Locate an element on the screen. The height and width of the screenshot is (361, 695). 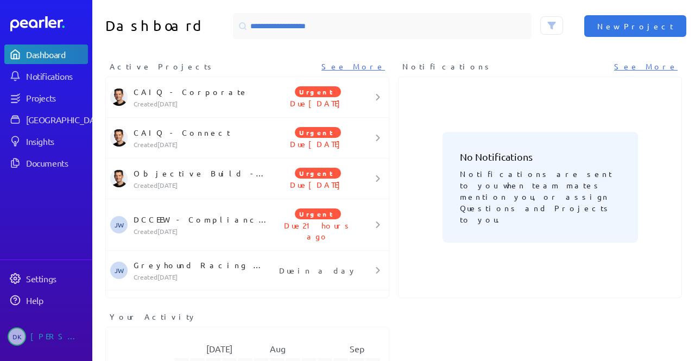
p: Due 21 hours ago is located at coordinates (318, 231).